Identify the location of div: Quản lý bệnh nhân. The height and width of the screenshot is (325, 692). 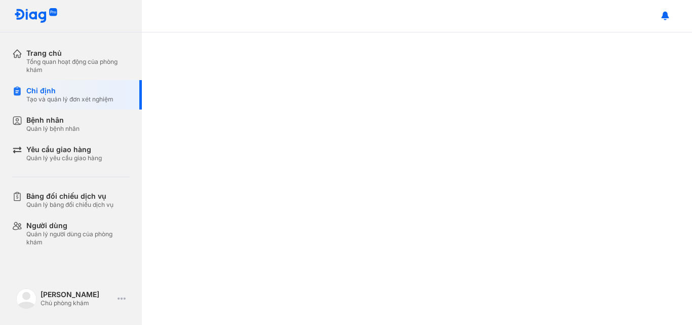
(53, 129).